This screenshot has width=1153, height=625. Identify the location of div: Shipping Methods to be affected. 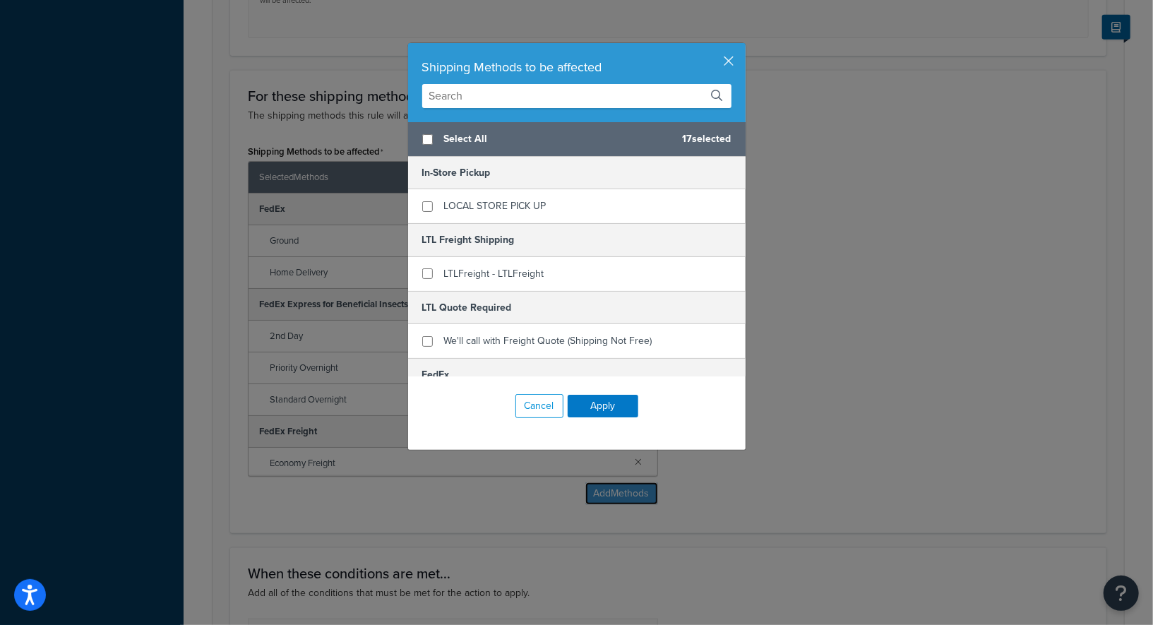
(577, 67).